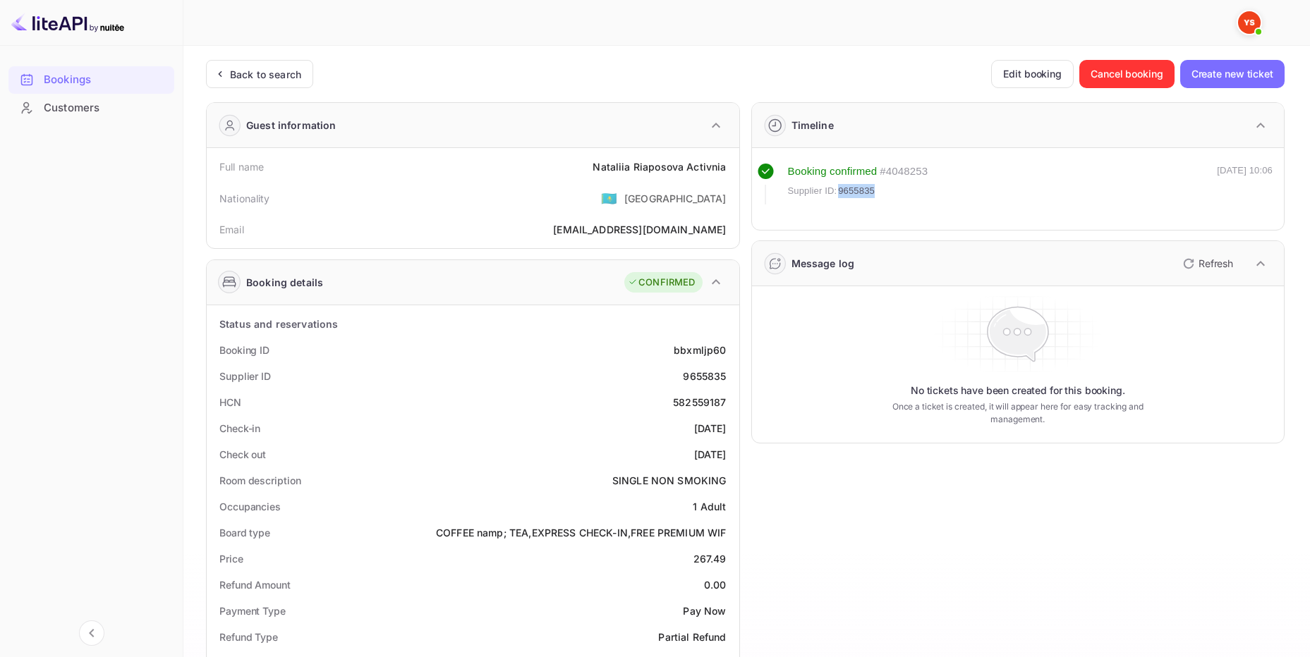  Describe the element at coordinates (240, 428) in the screenshot. I see `div: Check-in` at that location.